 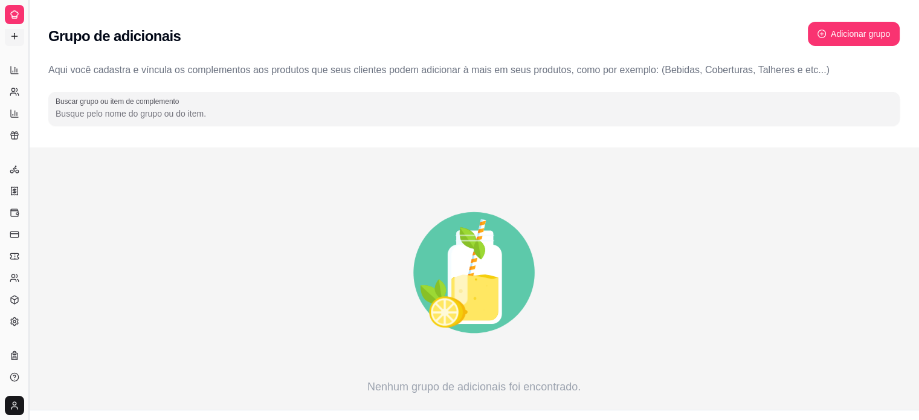 What do you see at coordinates (119, 101) in the screenshot?
I see `label: Buscar grupo ou item de complemento` at bounding box center [119, 101].